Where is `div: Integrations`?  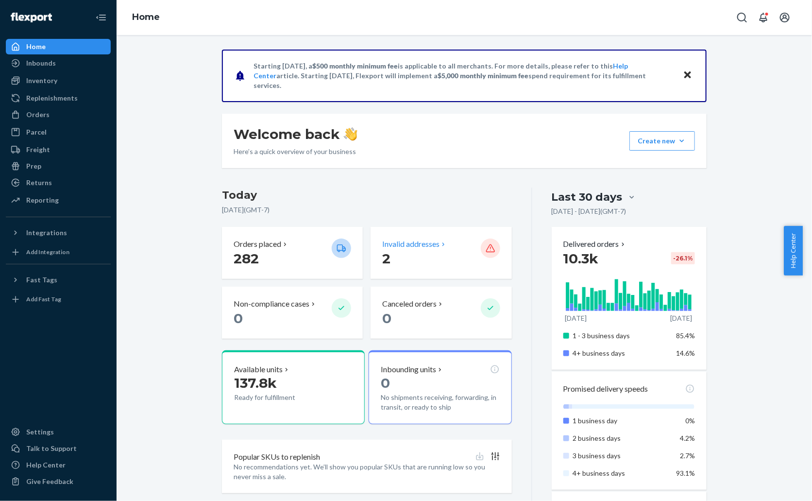
div: Integrations is located at coordinates (47, 233).